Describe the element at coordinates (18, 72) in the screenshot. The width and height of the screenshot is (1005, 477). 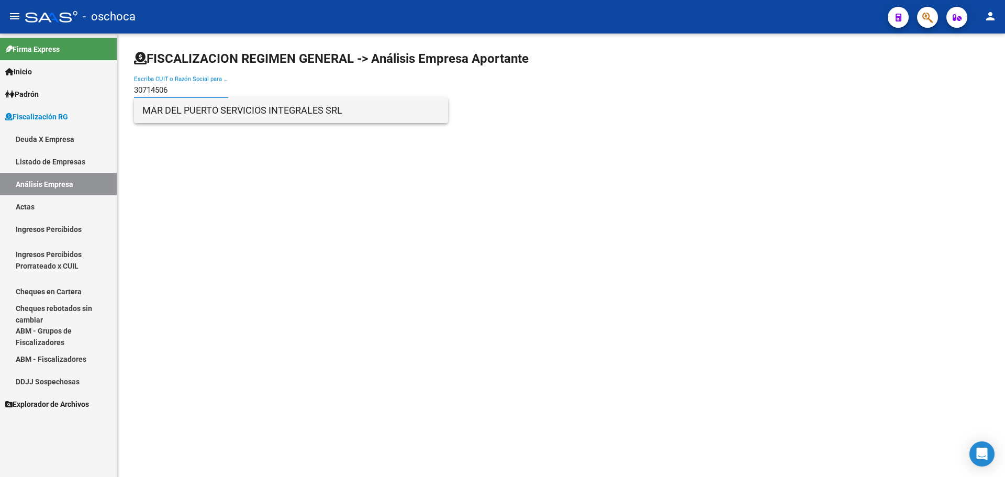
I see `span: Inicio` at that location.